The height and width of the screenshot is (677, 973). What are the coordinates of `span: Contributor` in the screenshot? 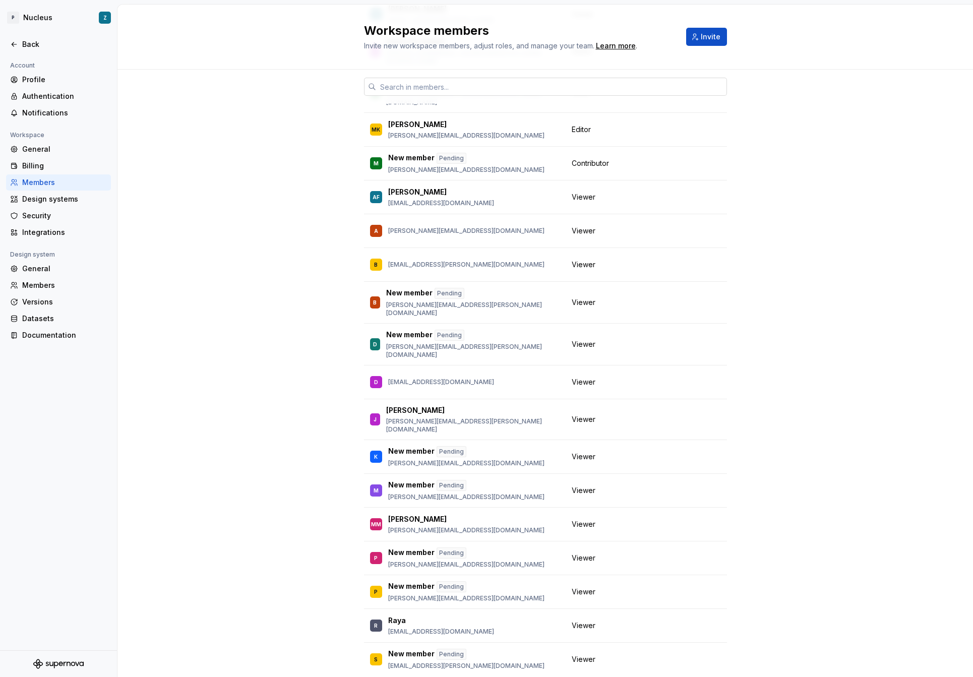 It's located at (590, 163).